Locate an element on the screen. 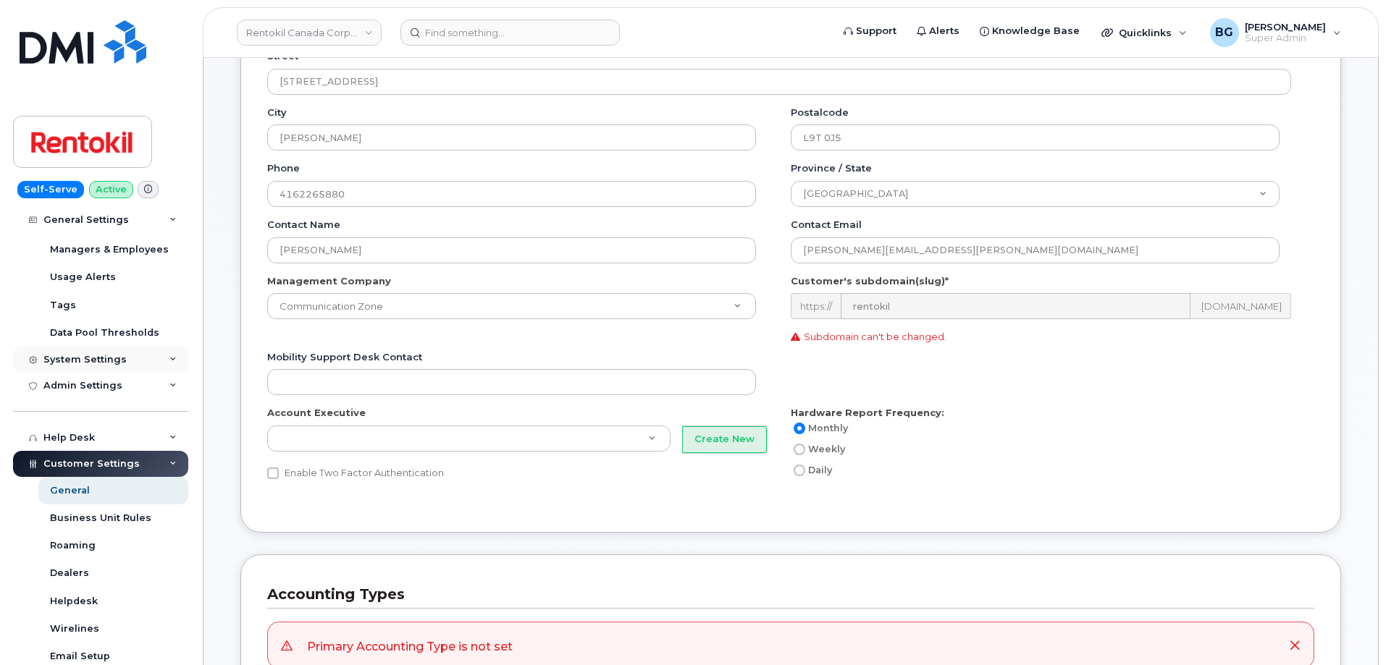 The image size is (1386, 665). span: Support is located at coordinates (876, 31).